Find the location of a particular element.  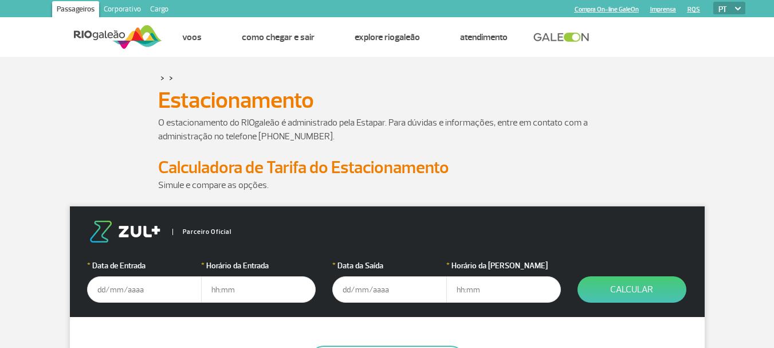

button: Calcular is located at coordinates (632, 289).